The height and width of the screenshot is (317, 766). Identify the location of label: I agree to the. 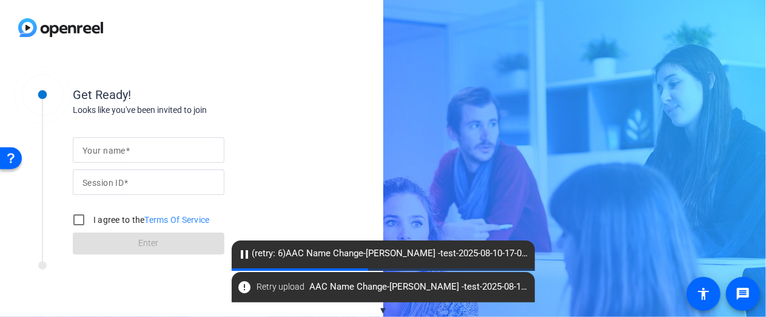
(150, 220).